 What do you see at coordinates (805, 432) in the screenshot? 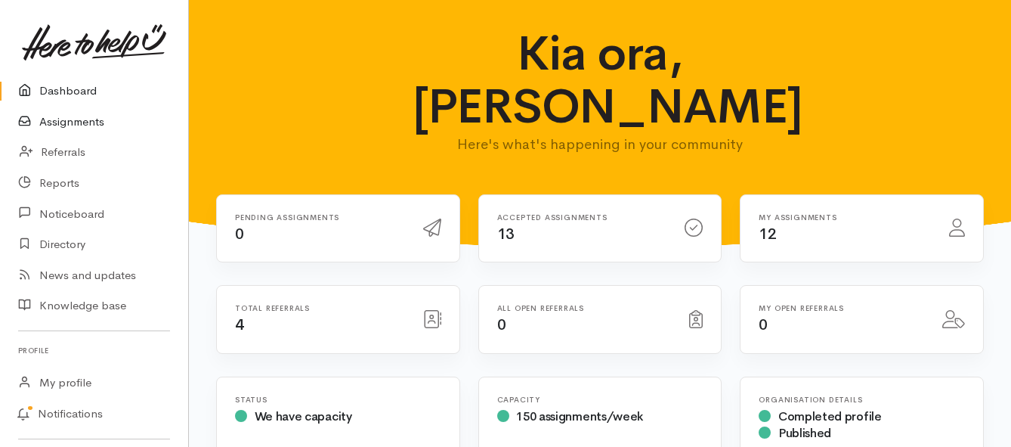
I see `span: Published` at bounding box center [805, 432].